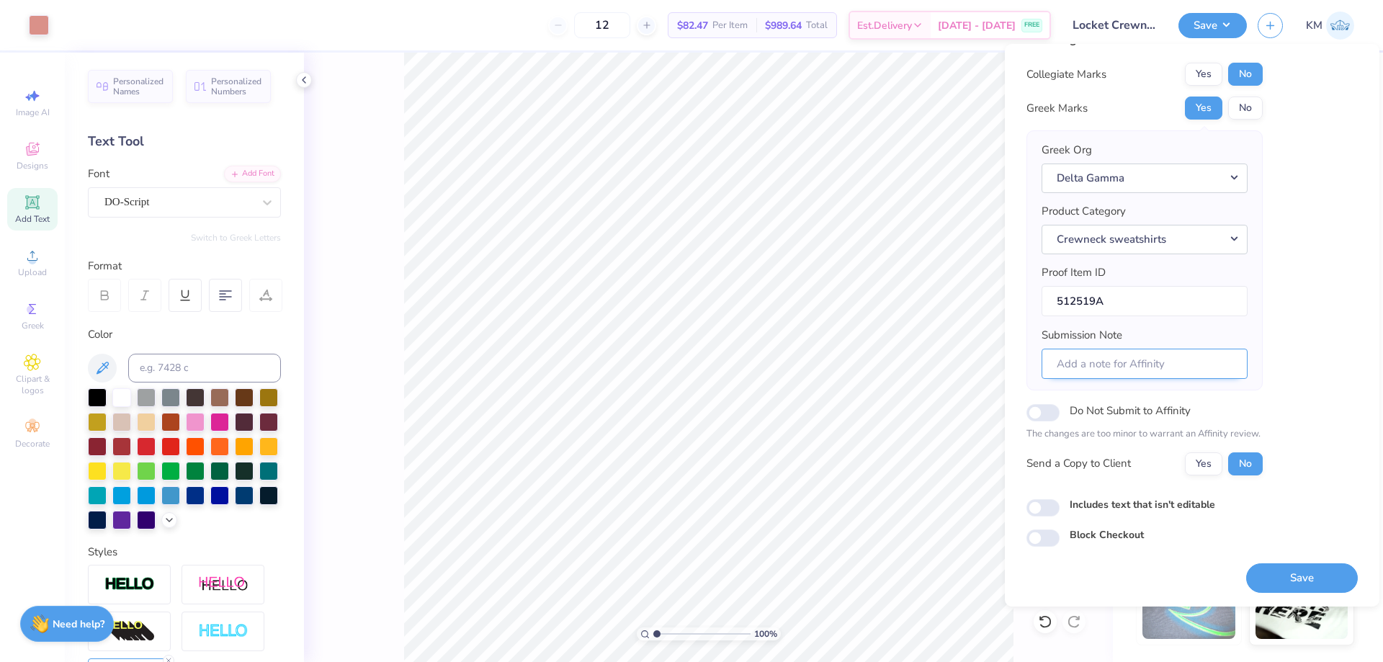 The image size is (1383, 662). What do you see at coordinates (730, 25) in the screenshot?
I see `span: Per Item` at bounding box center [730, 25].